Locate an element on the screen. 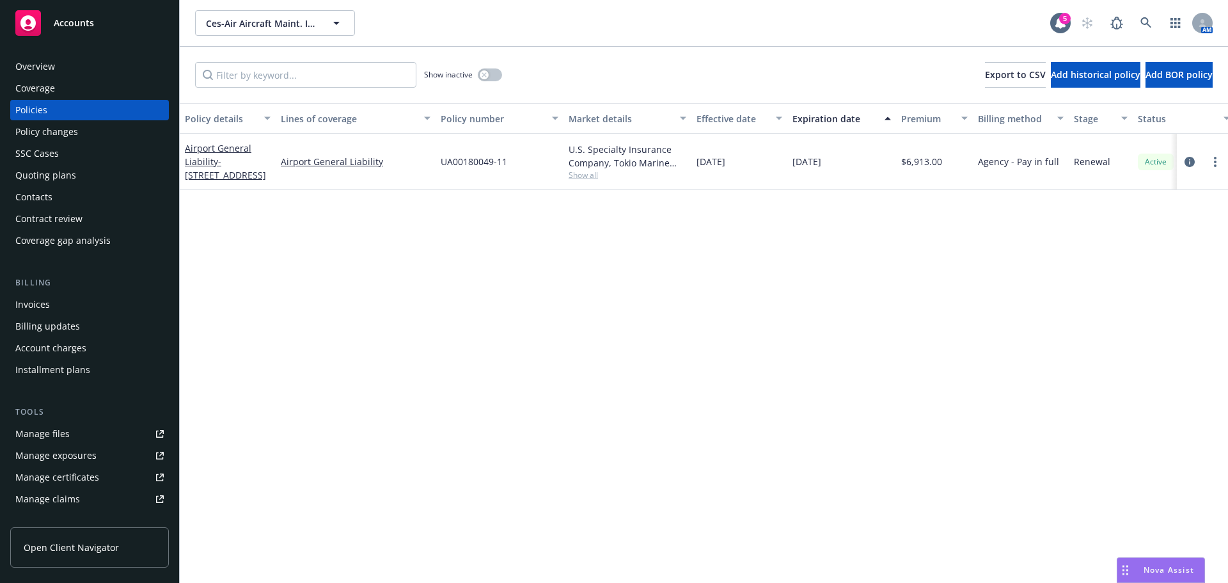  a: Manage files is located at coordinates (90, 434).